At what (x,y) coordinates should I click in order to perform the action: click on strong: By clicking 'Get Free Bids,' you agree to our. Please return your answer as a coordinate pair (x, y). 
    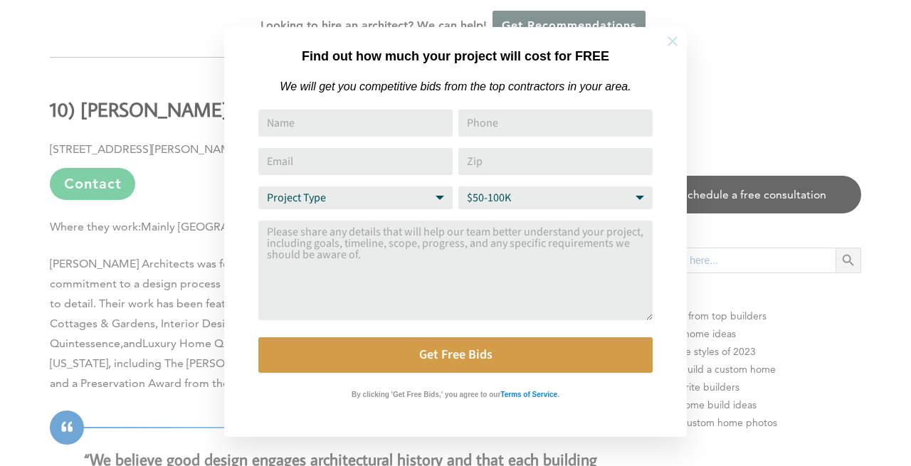
    Looking at the image, I should click on (426, 394).